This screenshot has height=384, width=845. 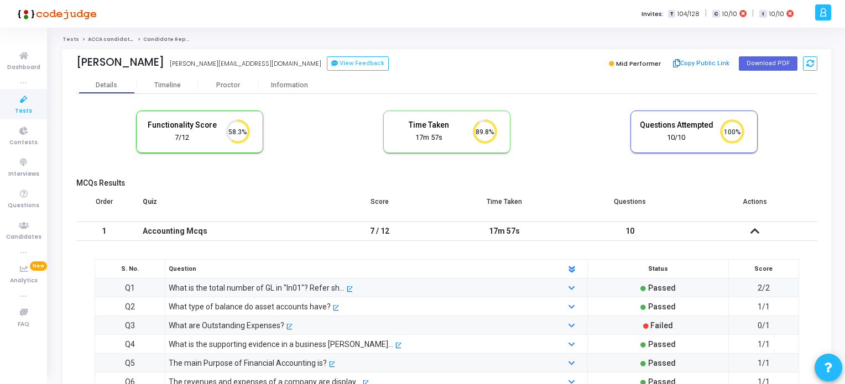 I want to click on span: Failed, so click(x=661, y=326).